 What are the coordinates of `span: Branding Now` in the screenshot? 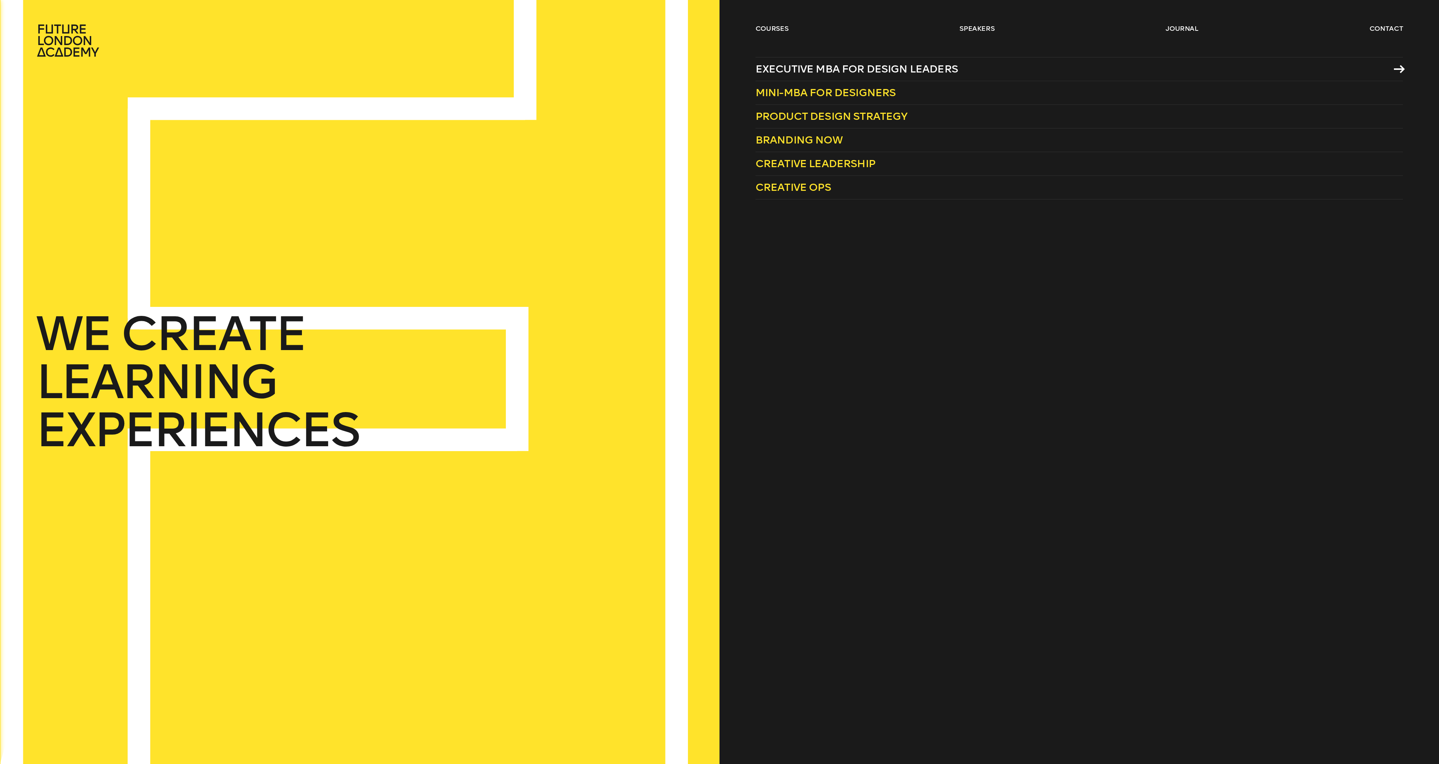 It's located at (799, 140).